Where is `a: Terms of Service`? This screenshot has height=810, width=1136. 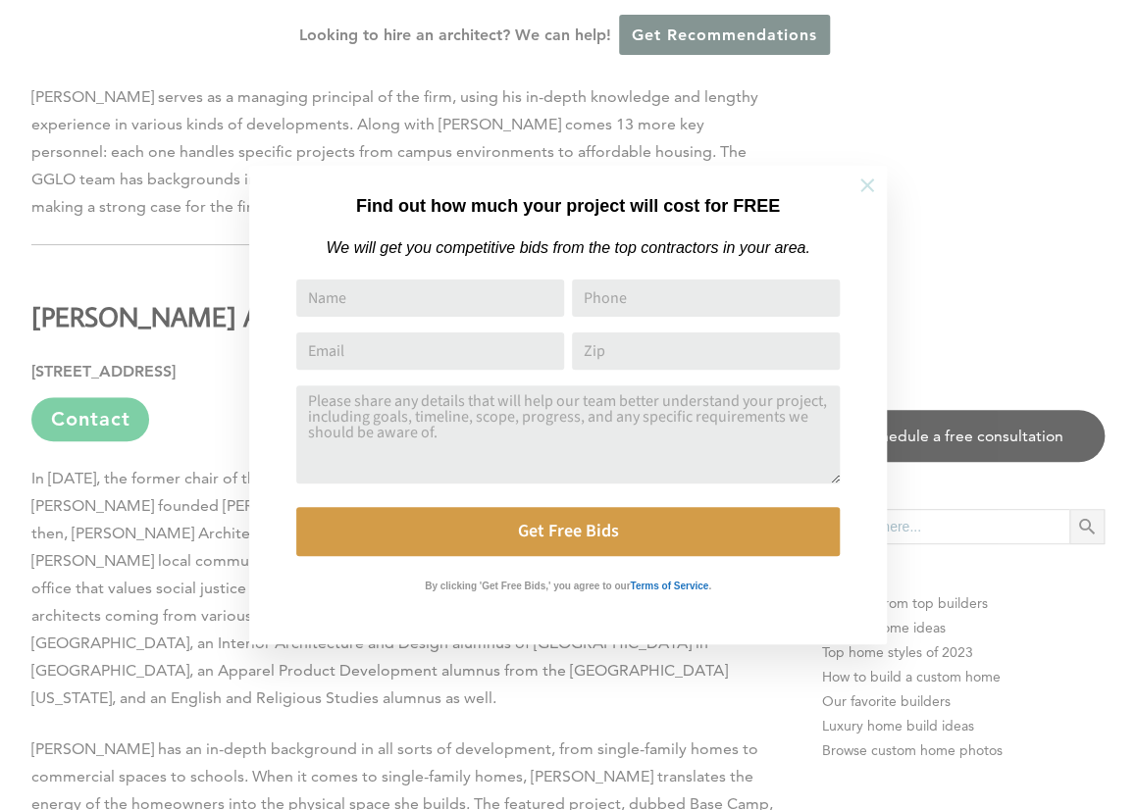
a: Terms of Service is located at coordinates (669, 584).